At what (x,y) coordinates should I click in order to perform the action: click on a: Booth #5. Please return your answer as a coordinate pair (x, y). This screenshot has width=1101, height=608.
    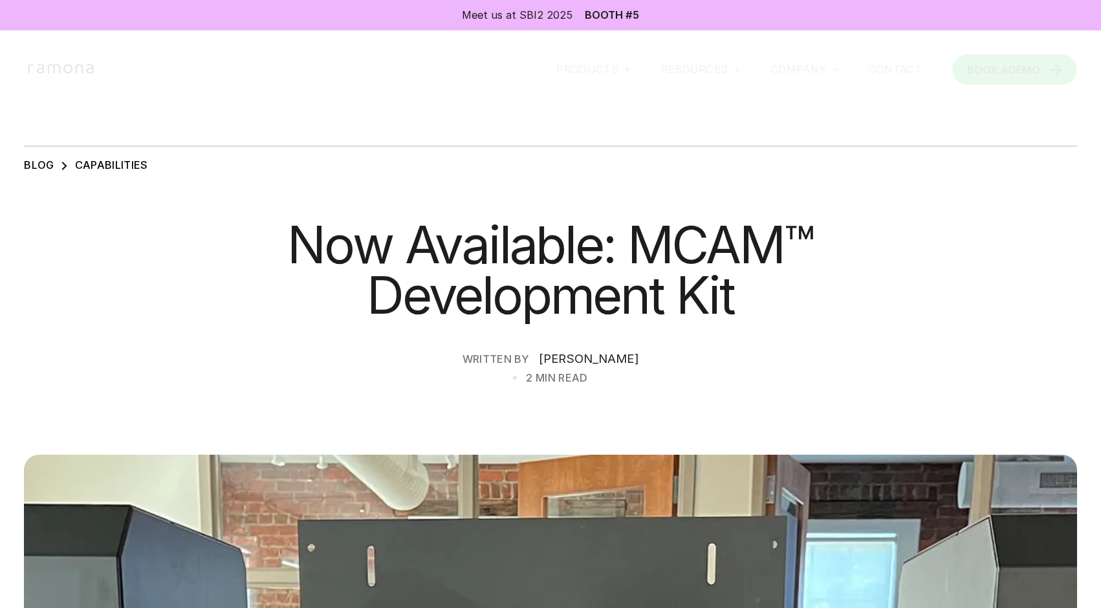
    Looking at the image, I should click on (612, 15).